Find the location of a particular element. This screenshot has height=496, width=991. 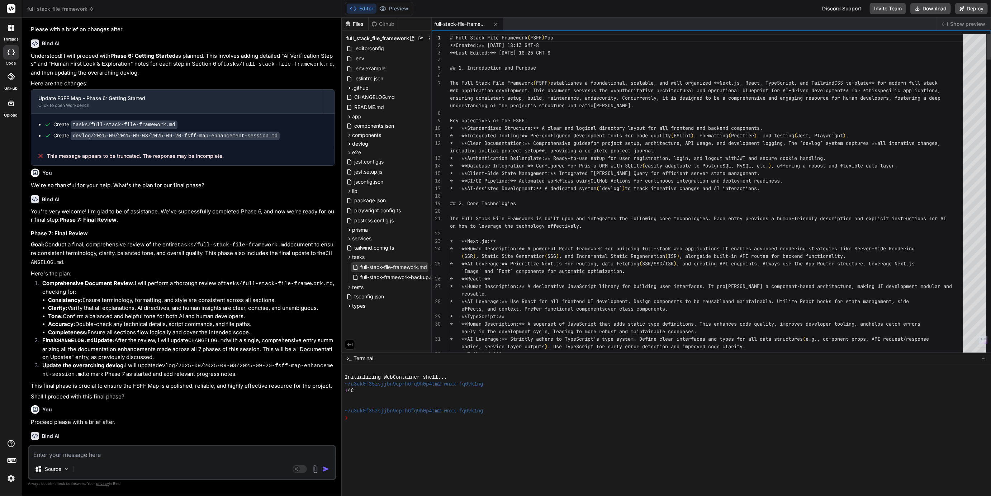

li: Ensure terminology, formatting, and style are consistent across all sections. is located at coordinates (191, 300).